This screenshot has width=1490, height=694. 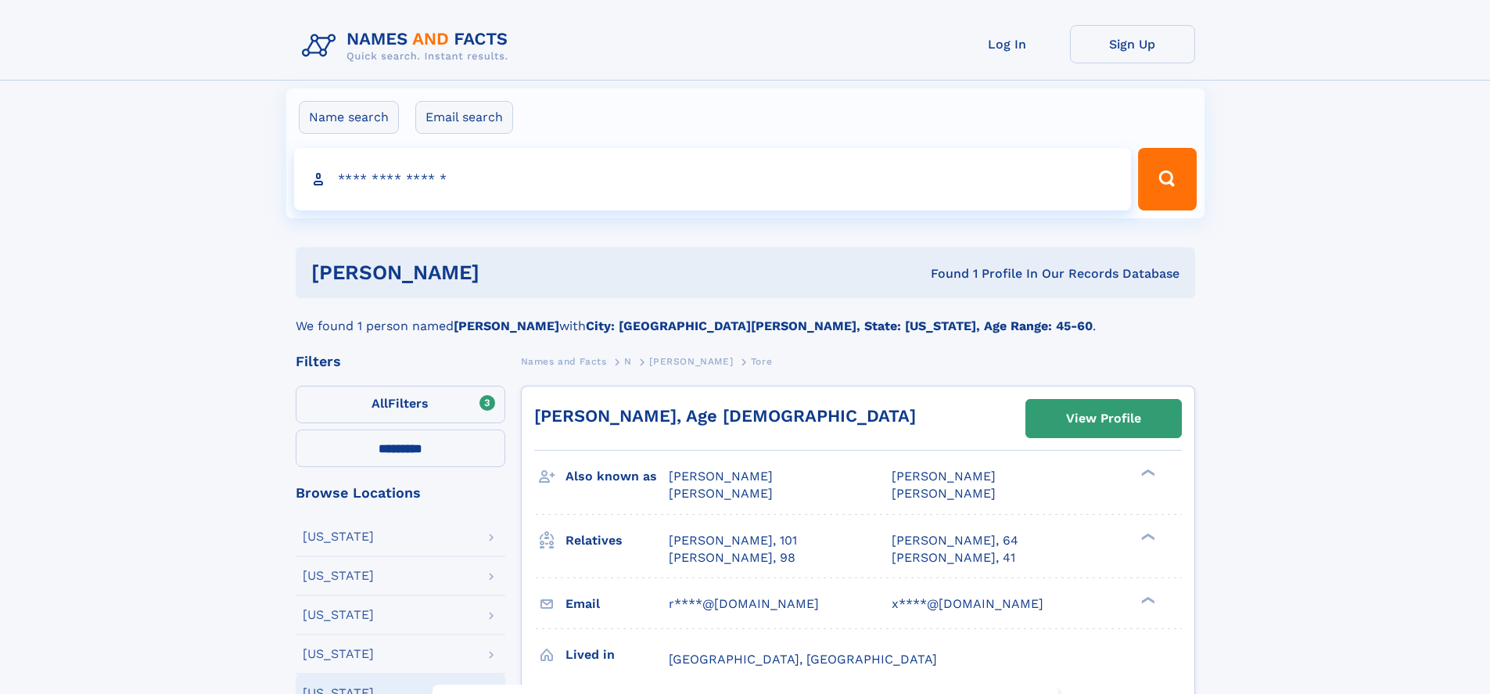 What do you see at coordinates (628, 360) in the screenshot?
I see `a: N` at bounding box center [628, 360].